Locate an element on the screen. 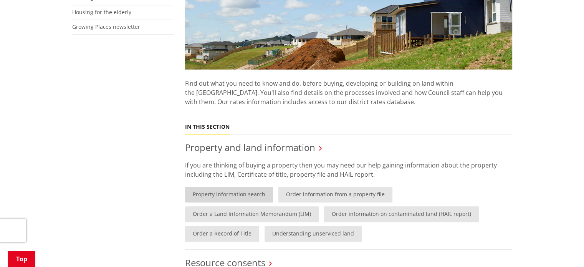 This screenshot has width=584, height=267. a: Top is located at coordinates (22, 259).